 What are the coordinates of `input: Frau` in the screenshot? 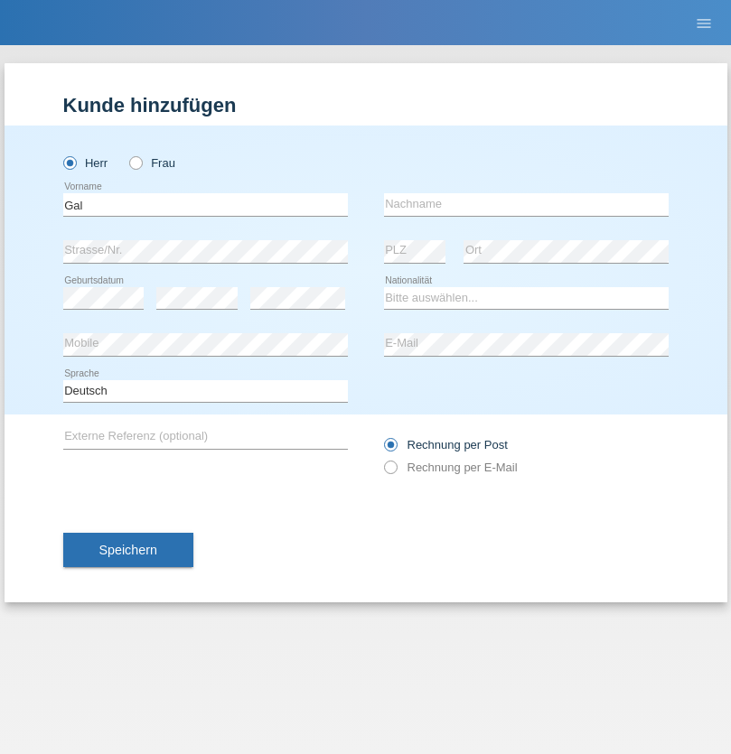 It's located at (135, 162).